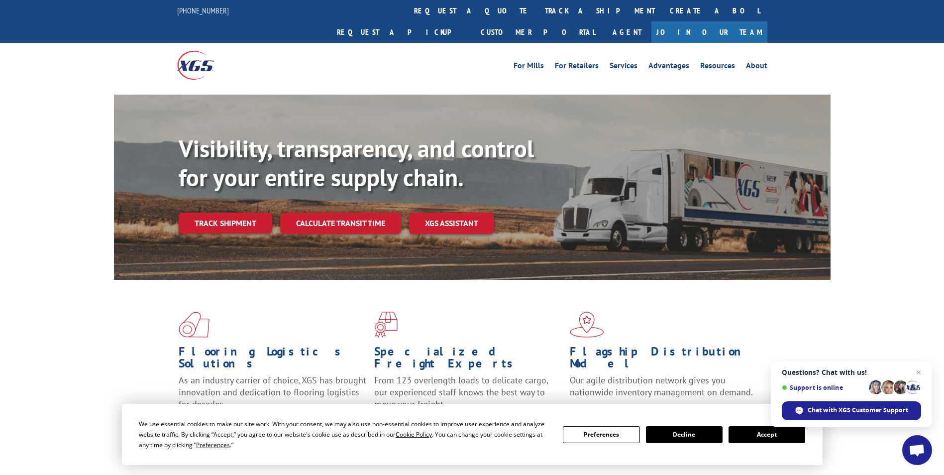 The height and width of the screenshot is (475, 944). Describe the element at coordinates (194, 324) in the screenshot. I see `img: xgs-icon-total-supply-chain-intelligence-red` at that location.